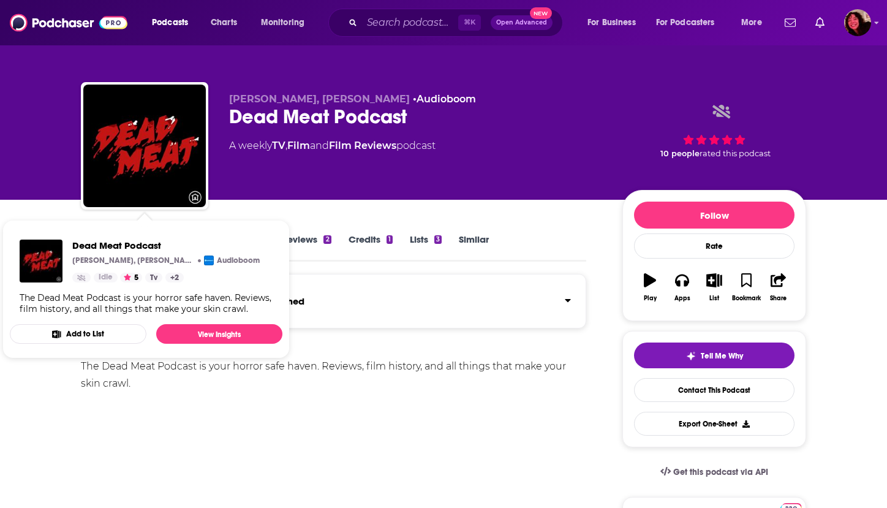 Image resolution: width=887 pixels, height=508 pixels. Describe the element at coordinates (779, 287) in the screenshot. I see `button: Share` at that location.